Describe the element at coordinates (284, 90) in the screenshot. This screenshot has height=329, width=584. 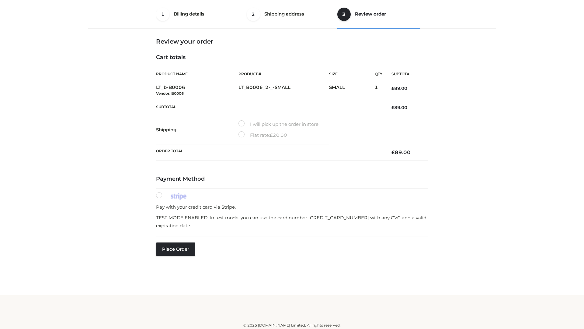
I see `td: LT_B0006_2-_-SMALL` at that location.